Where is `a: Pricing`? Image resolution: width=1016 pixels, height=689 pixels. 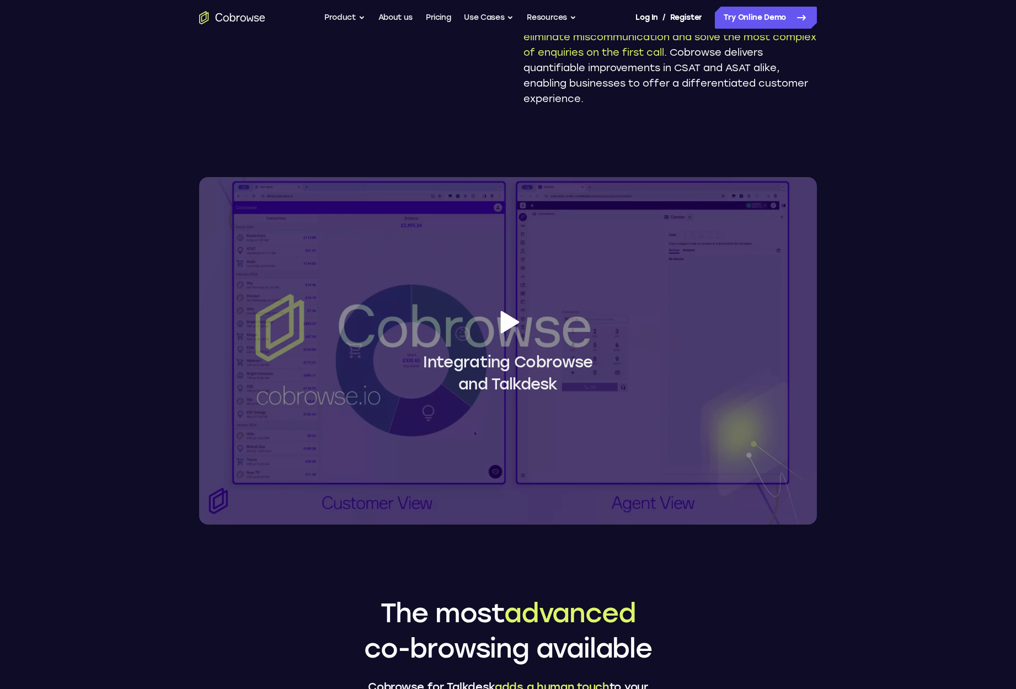 a: Pricing is located at coordinates (438, 18).